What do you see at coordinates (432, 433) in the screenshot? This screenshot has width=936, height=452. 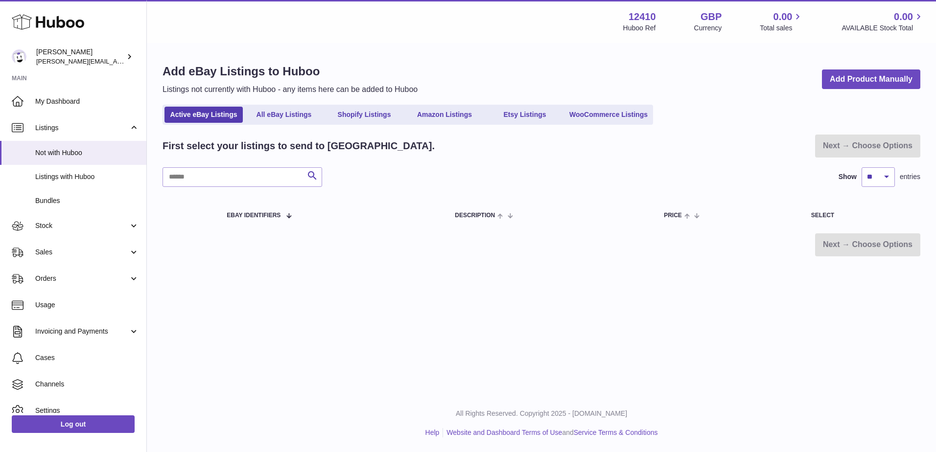 I see `a: Help` at bounding box center [432, 433].